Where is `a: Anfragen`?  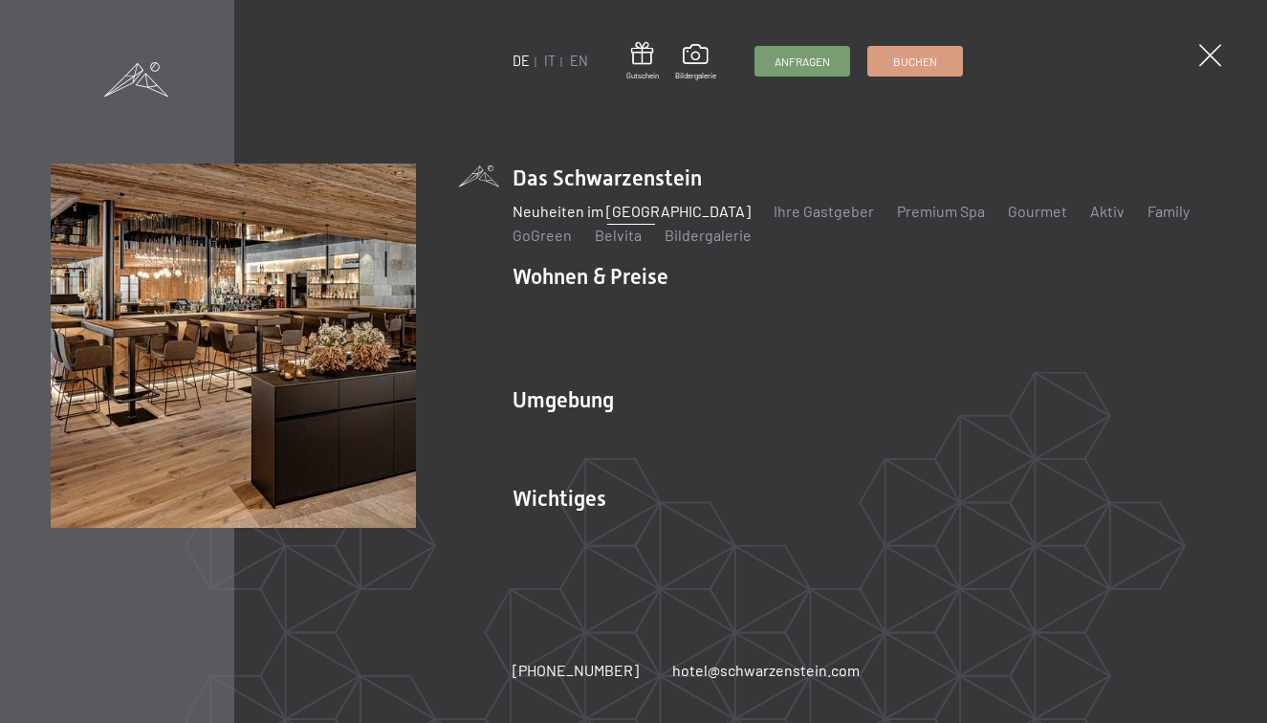
a: Anfragen is located at coordinates (803, 61).